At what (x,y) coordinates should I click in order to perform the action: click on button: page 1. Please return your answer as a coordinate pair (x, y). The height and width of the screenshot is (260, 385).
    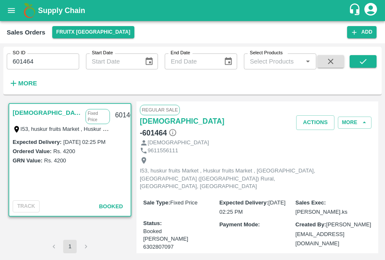
    Looking at the image, I should click on (70, 247).